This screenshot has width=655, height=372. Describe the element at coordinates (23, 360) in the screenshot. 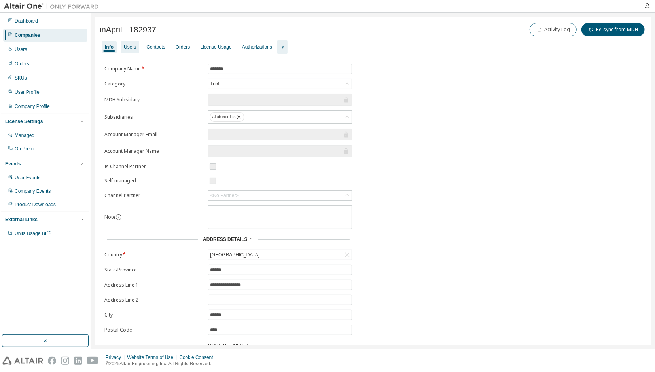

I see `img: altair_logo.svg` at that location.